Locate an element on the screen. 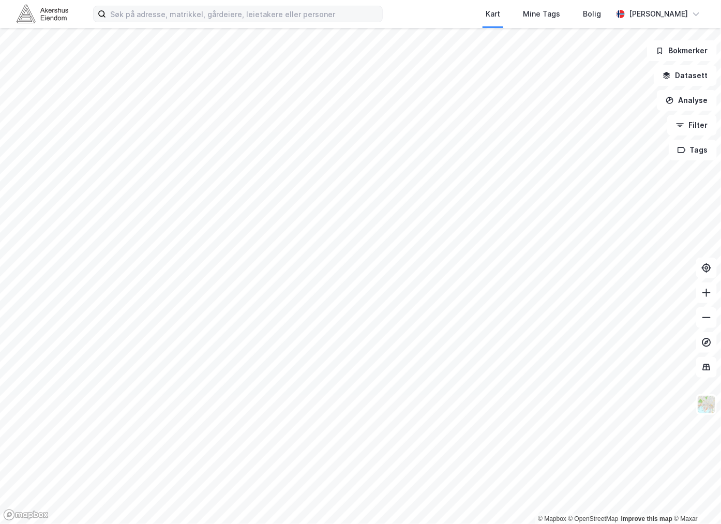 This screenshot has height=524, width=721. div: Kontrollprogram for chat is located at coordinates (695, 499).